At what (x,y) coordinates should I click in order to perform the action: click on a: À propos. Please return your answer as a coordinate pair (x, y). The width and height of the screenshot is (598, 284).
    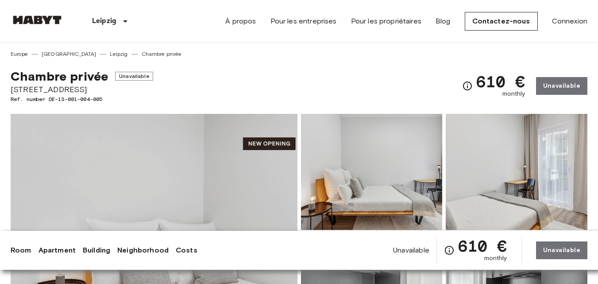
    Looking at the image, I should click on (240, 21).